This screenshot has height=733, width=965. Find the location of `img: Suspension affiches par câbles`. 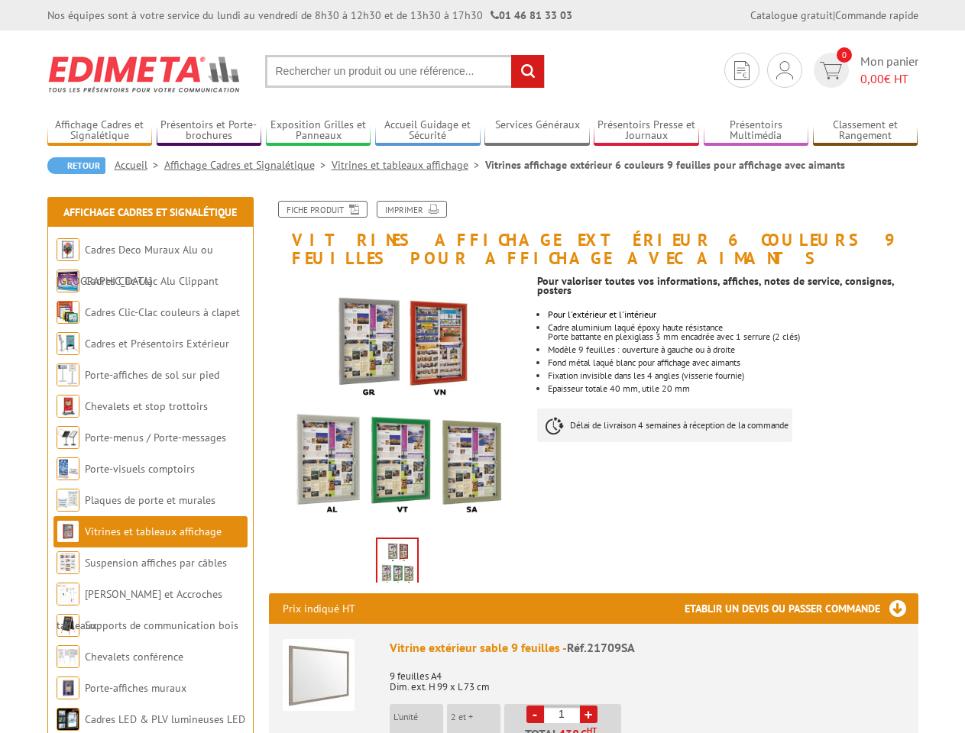

img: Suspension affiches par câbles is located at coordinates (68, 563).